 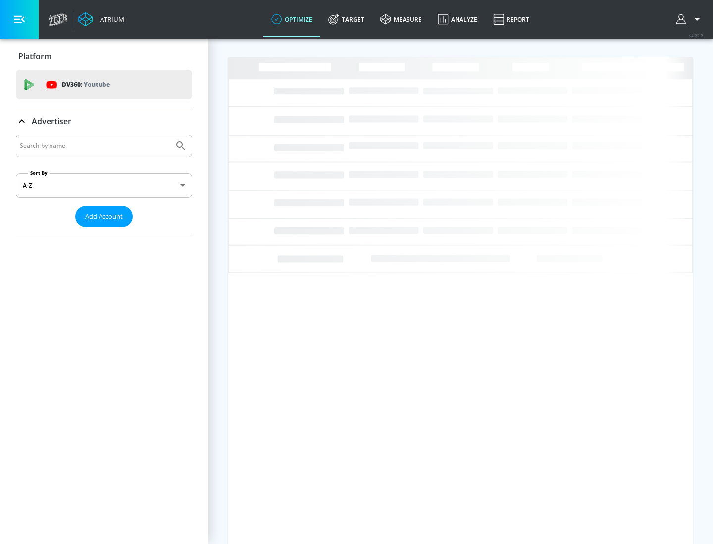 I want to click on a: Atrium, so click(x=101, y=19).